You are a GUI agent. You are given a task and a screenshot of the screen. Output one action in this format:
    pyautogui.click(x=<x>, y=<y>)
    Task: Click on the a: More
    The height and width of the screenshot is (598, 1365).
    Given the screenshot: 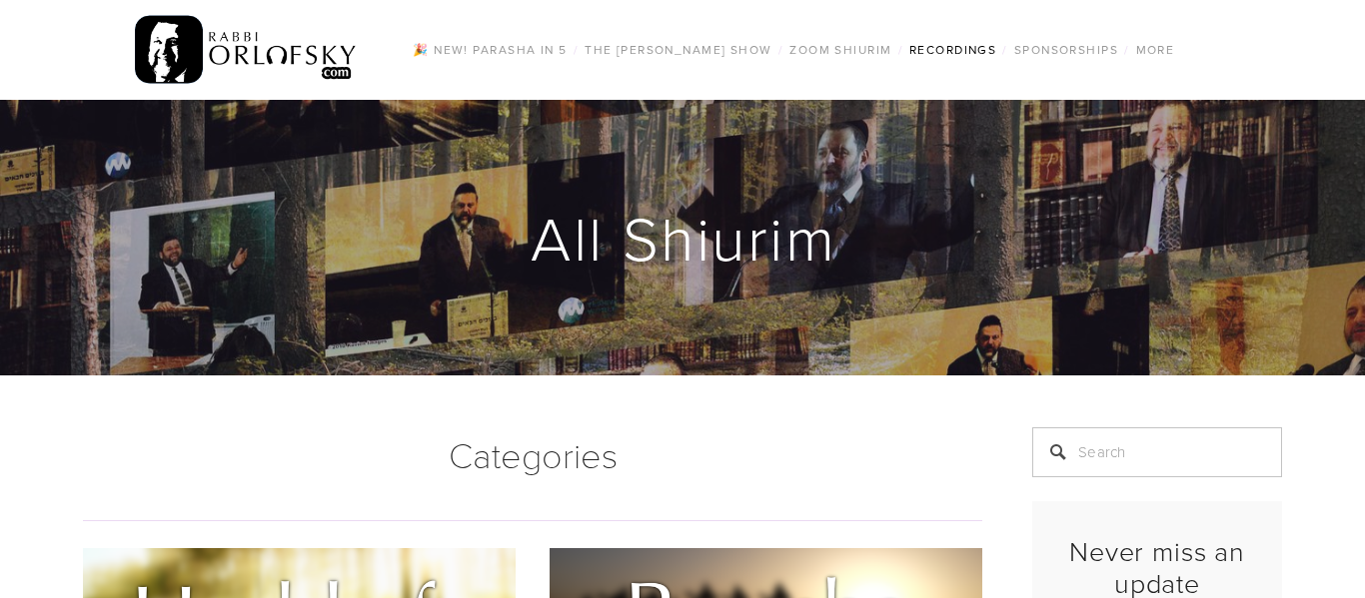 What is the action you would take?
    pyautogui.click(x=1155, y=50)
    